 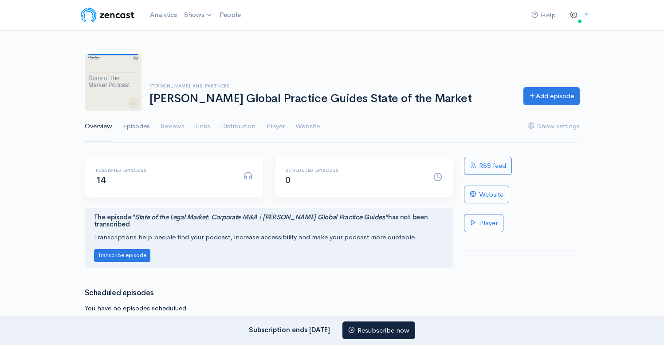 I want to click on a: Distribution, so click(x=238, y=126).